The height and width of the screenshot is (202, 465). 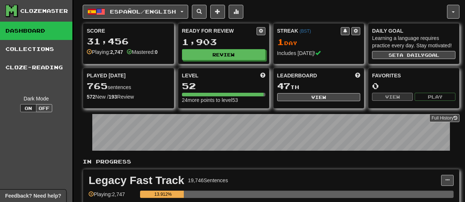 I want to click on button: More stats, so click(x=236, y=12).